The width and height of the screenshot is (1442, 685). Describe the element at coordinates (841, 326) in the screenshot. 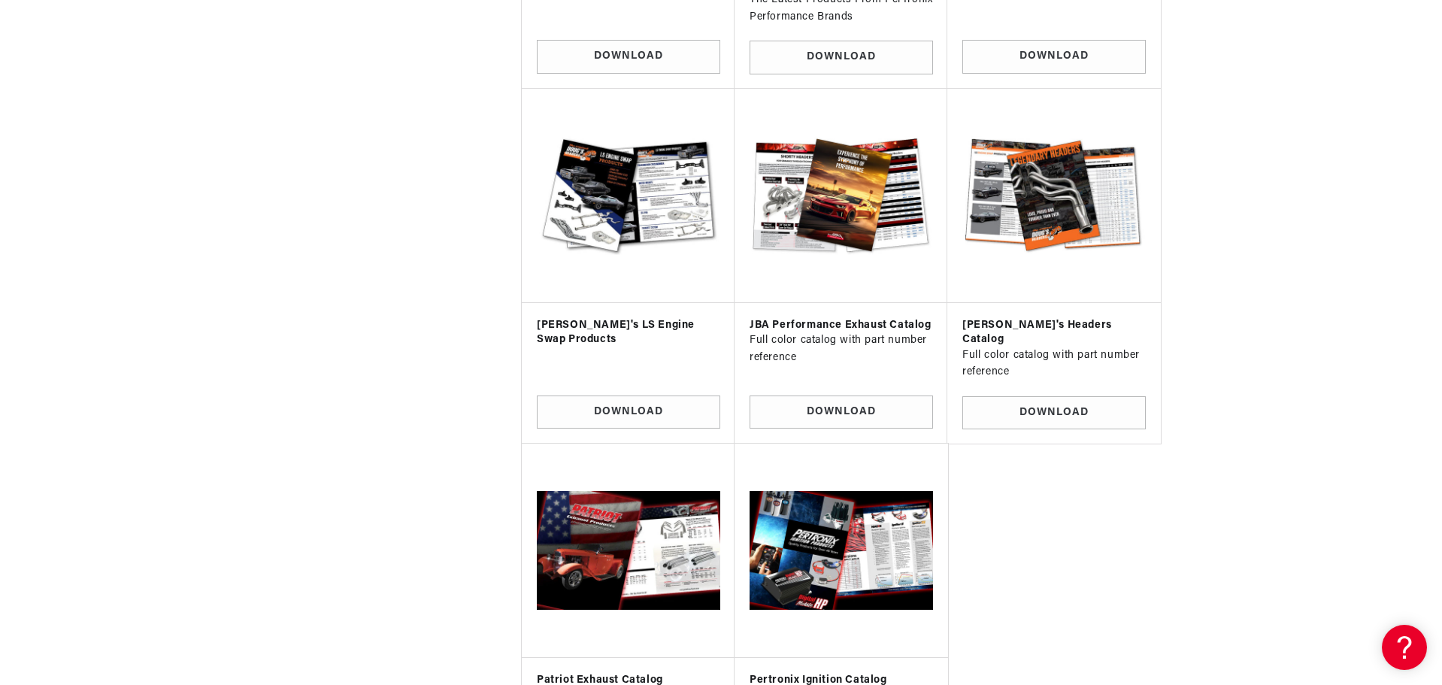

I see `h3: JBA Performance Exhaust Catalog` at that location.